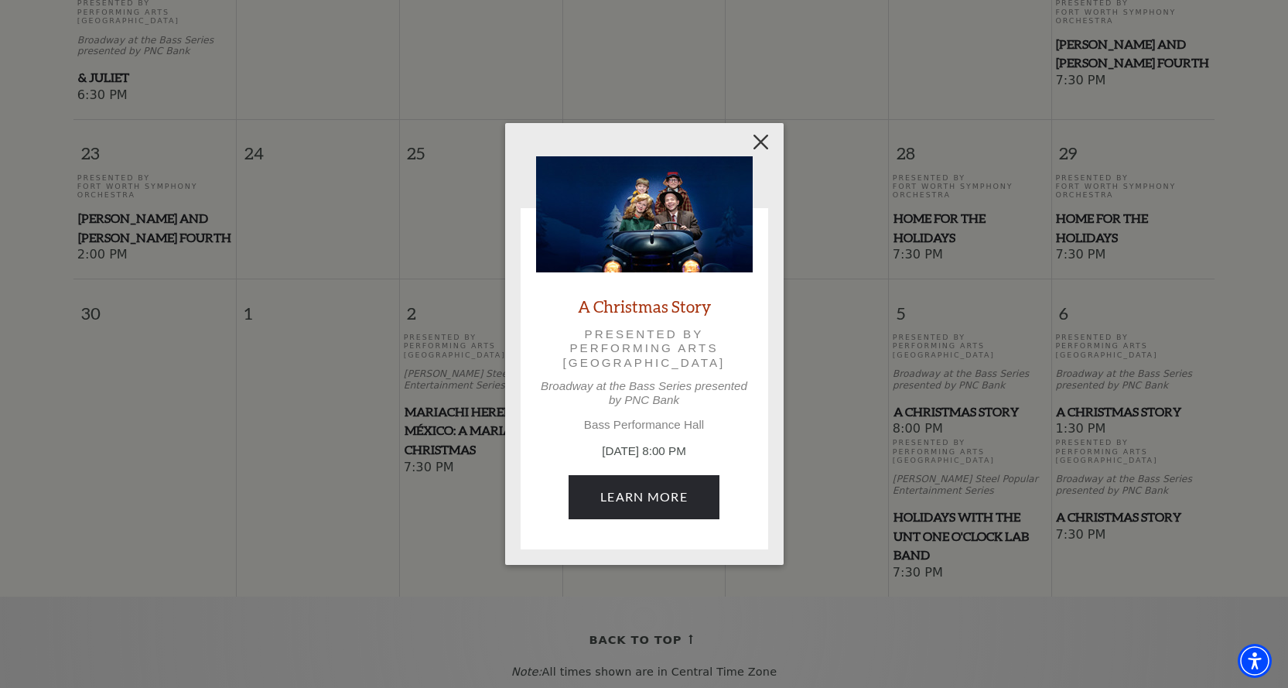 This screenshot has width=1288, height=688. I want to click on button: Close, so click(760, 142).